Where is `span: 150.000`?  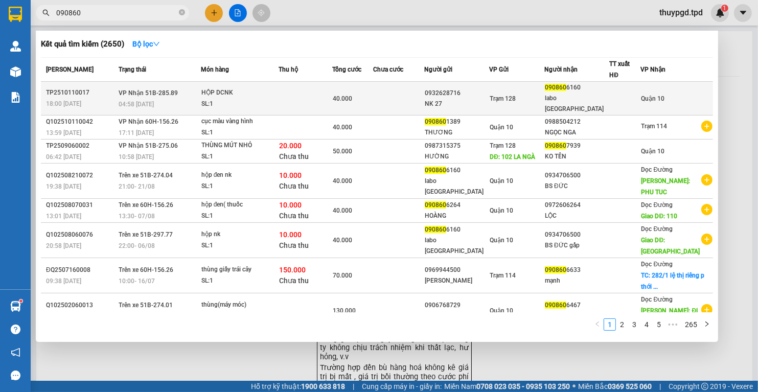 span: 150.000 is located at coordinates (293, 270).